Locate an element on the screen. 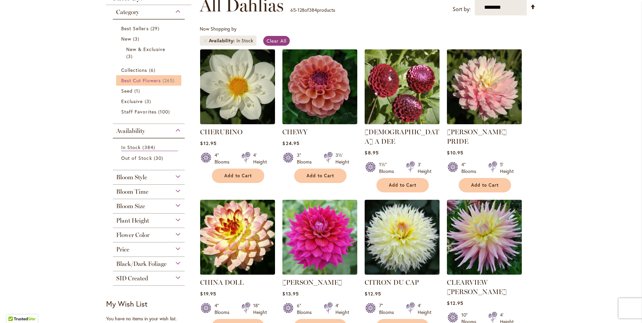 The height and width of the screenshot is (323, 642). img: Clearview Jonas is located at coordinates (484, 237).